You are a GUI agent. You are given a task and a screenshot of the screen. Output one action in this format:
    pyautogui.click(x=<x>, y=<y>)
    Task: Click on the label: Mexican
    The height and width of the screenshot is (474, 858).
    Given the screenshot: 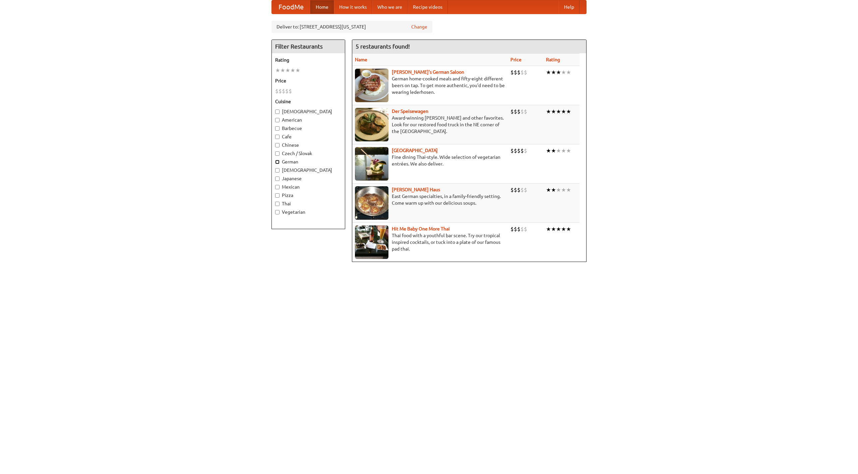 What is the action you would take?
    pyautogui.click(x=308, y=187)
    